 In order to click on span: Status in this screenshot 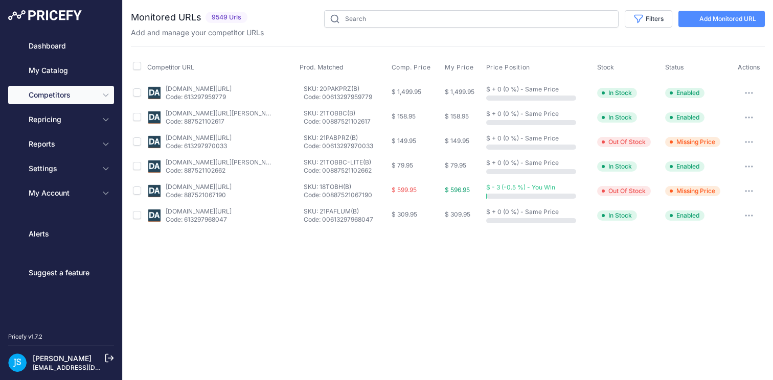, I will do `click(674, 67)`.